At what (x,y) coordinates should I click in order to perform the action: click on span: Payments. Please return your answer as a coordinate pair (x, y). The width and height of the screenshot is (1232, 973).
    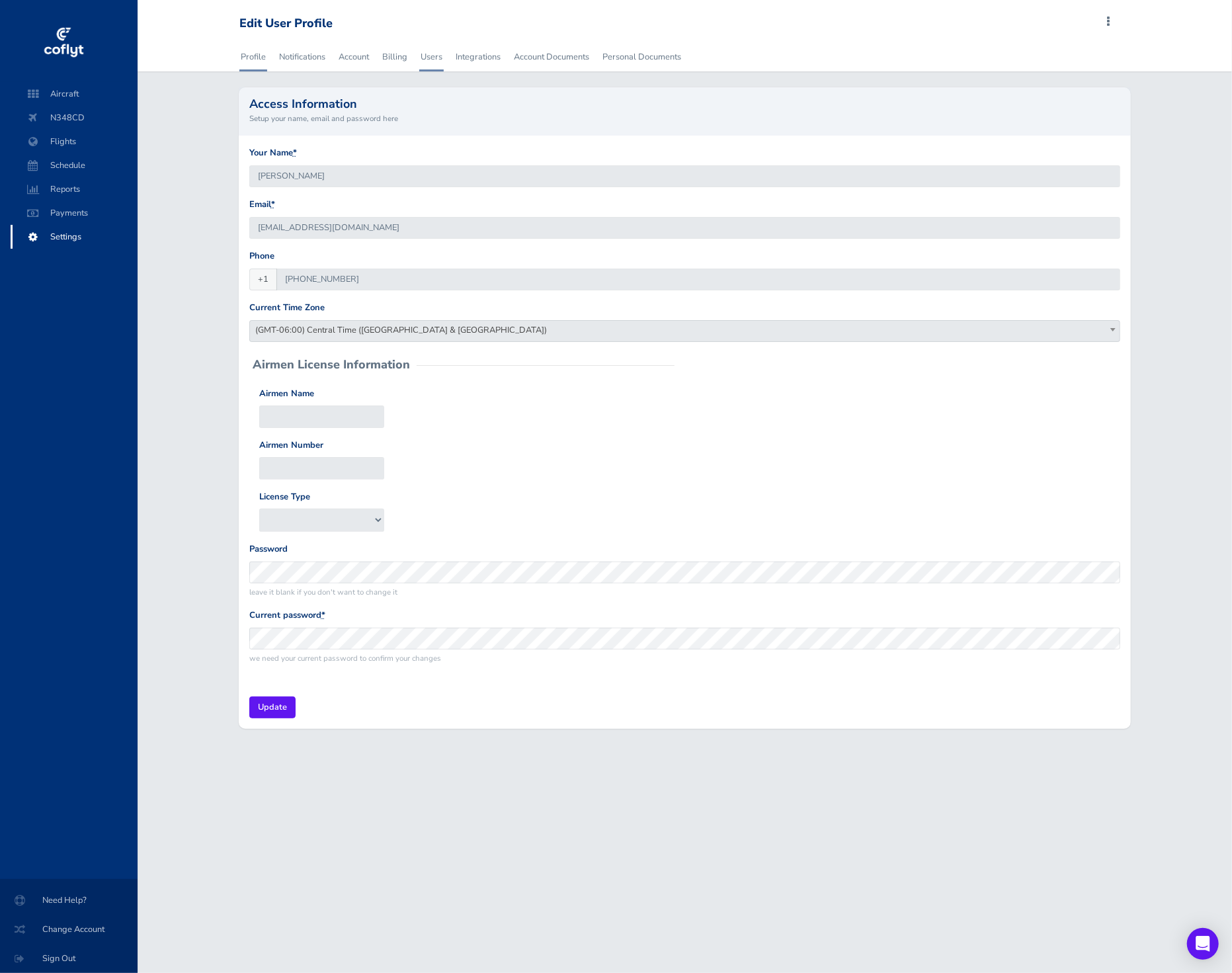
    Looking at the image, I should click on (74, 213).